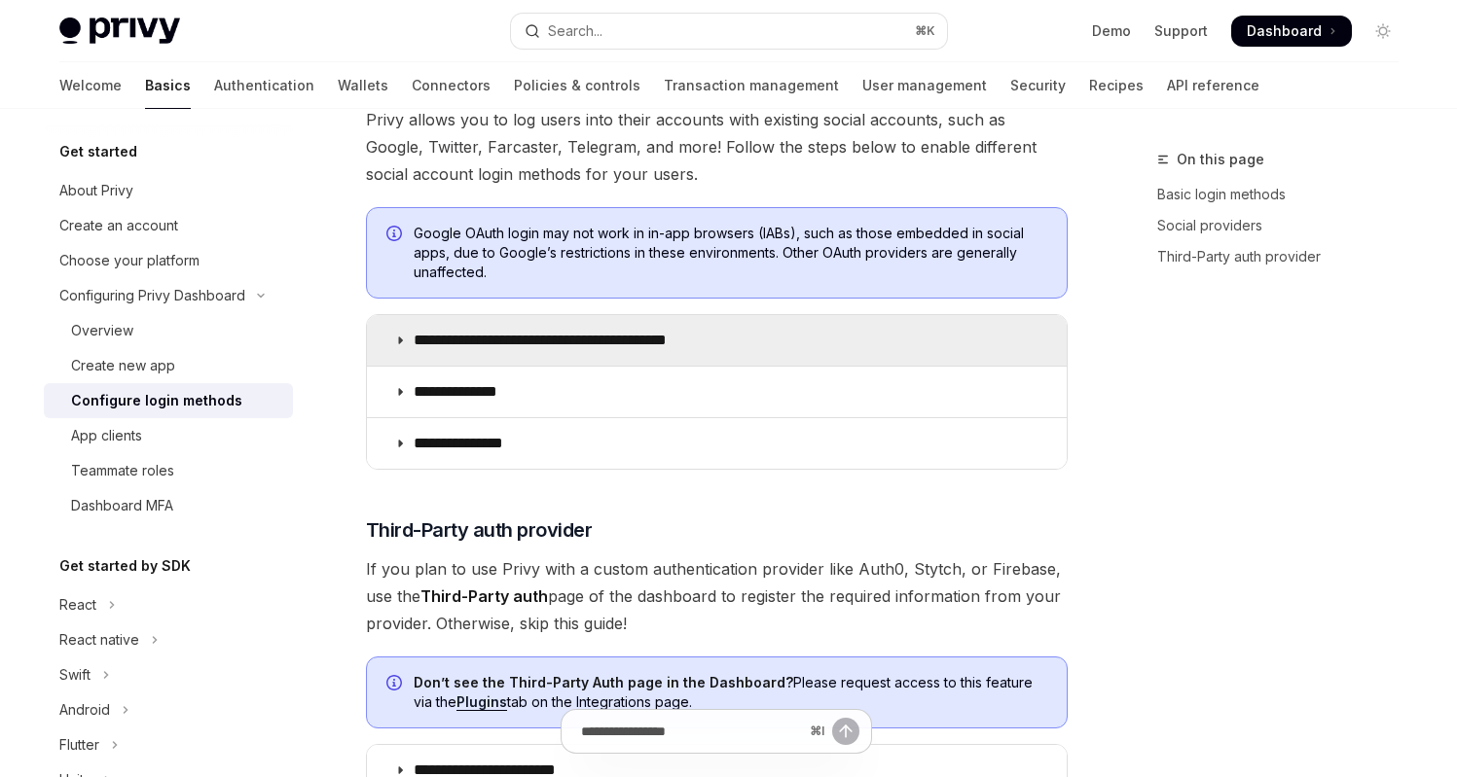  I want to click on div: Configure login methods, so click(157, 401).